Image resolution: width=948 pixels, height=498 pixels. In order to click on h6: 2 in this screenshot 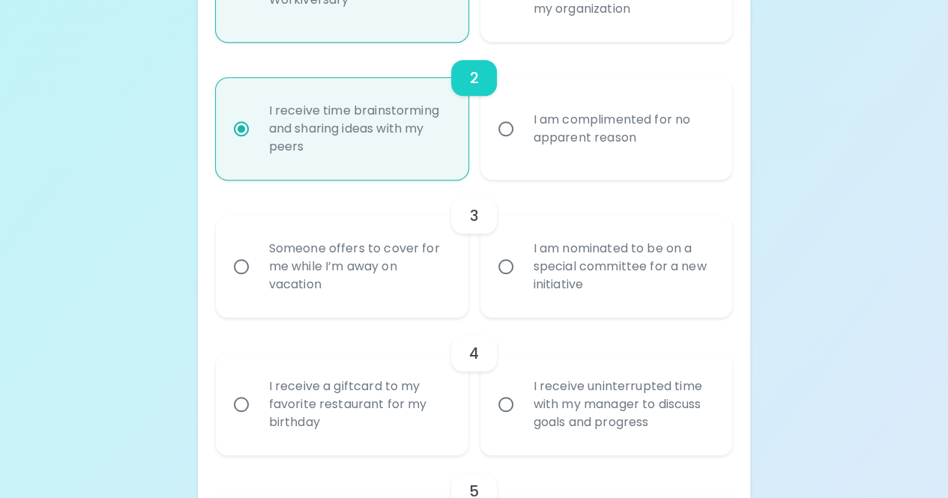, I will do `click(473, 78)`.